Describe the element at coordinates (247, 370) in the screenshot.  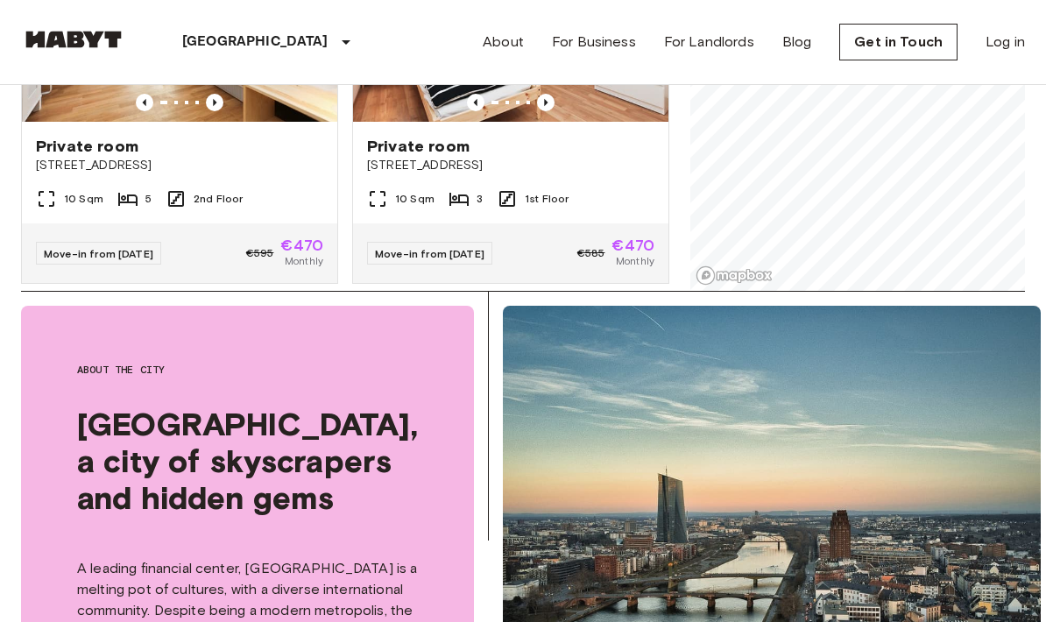
I see `span: About the city` at that location.